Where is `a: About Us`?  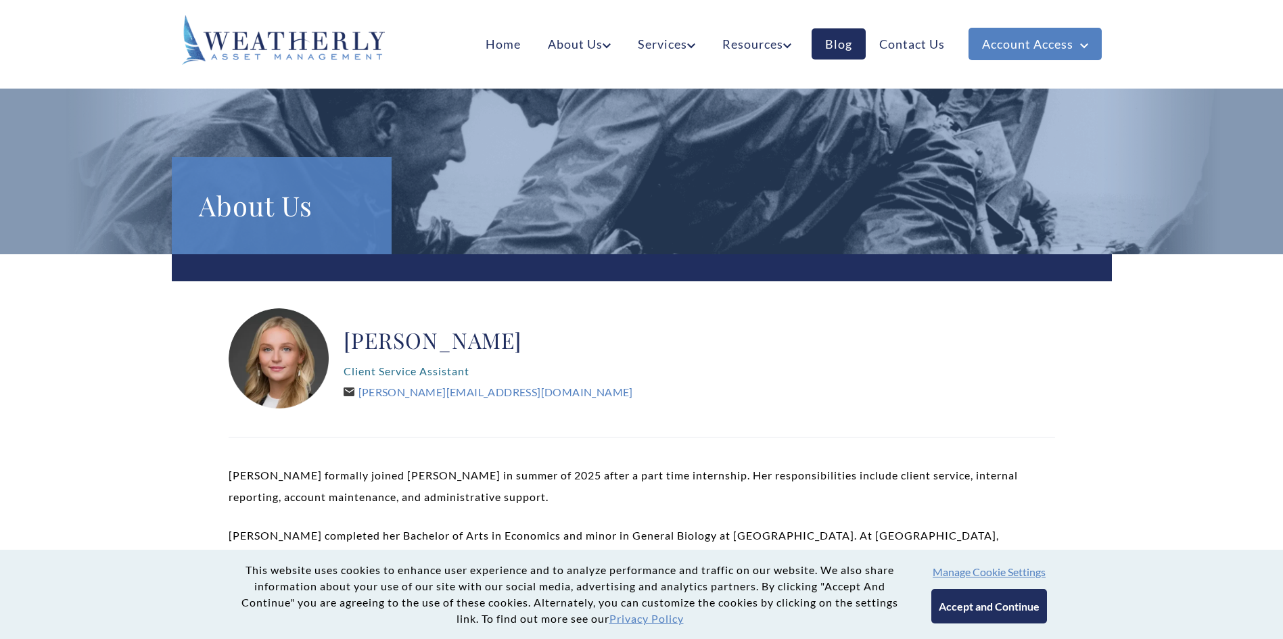
a: About Us is located at coordinates (579, 44).